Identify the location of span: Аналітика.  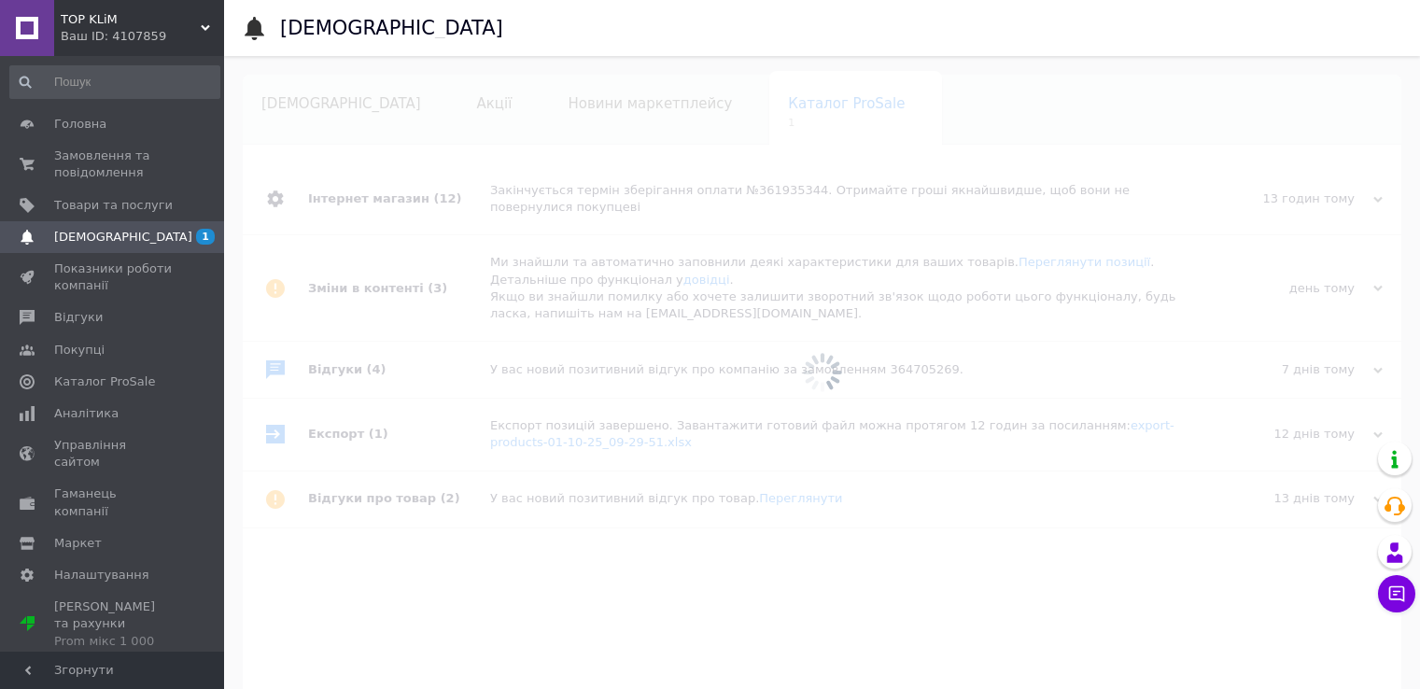
(86, 414).